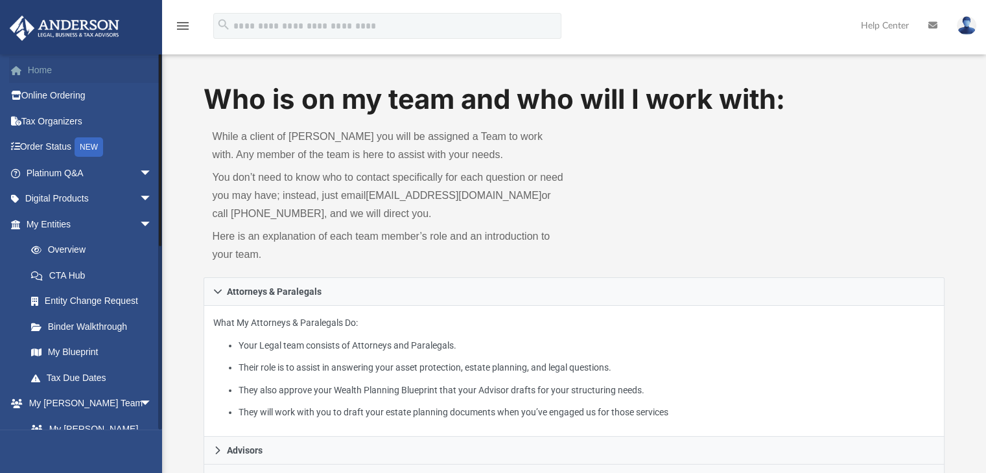  What do you see at coordinates (183, 26) in the screenshot?
I see `i: menu` at bounding box center [183, 26].